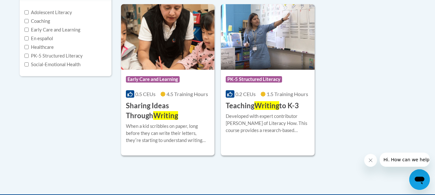  I want to click on span: 0.2 CEUs, so click(245, 94).